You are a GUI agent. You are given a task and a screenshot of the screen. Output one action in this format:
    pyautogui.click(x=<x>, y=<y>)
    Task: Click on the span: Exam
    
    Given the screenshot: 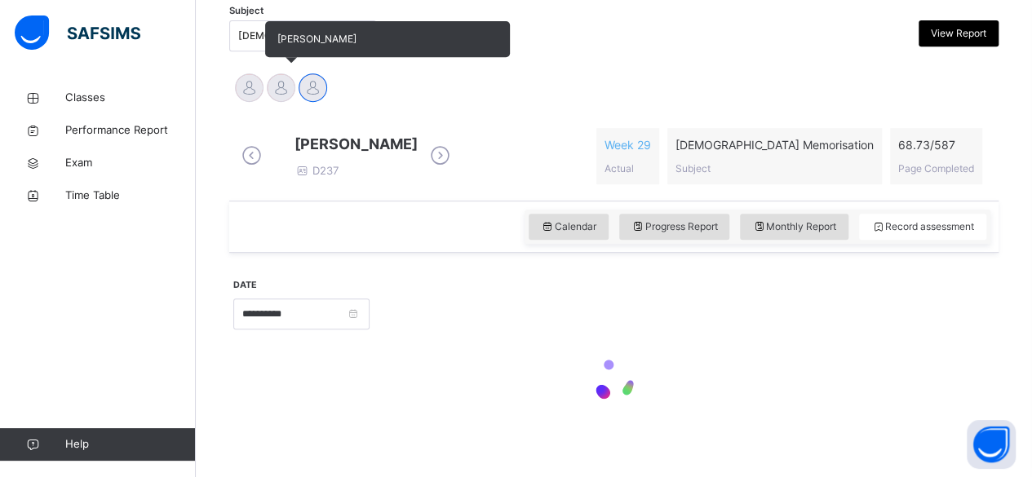 What is the action you would take?
    pyautogui.click(x=131, y=163)
    